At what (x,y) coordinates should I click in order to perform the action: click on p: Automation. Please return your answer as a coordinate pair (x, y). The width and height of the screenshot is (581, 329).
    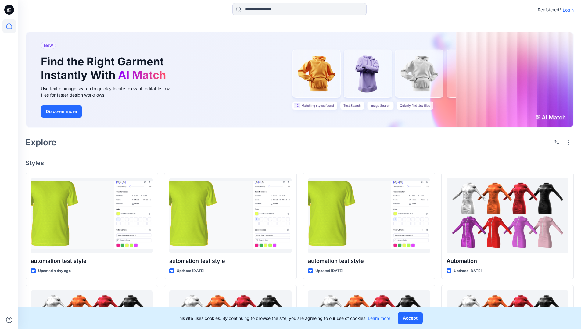
    Looking at the image, I should click on (507, 261).